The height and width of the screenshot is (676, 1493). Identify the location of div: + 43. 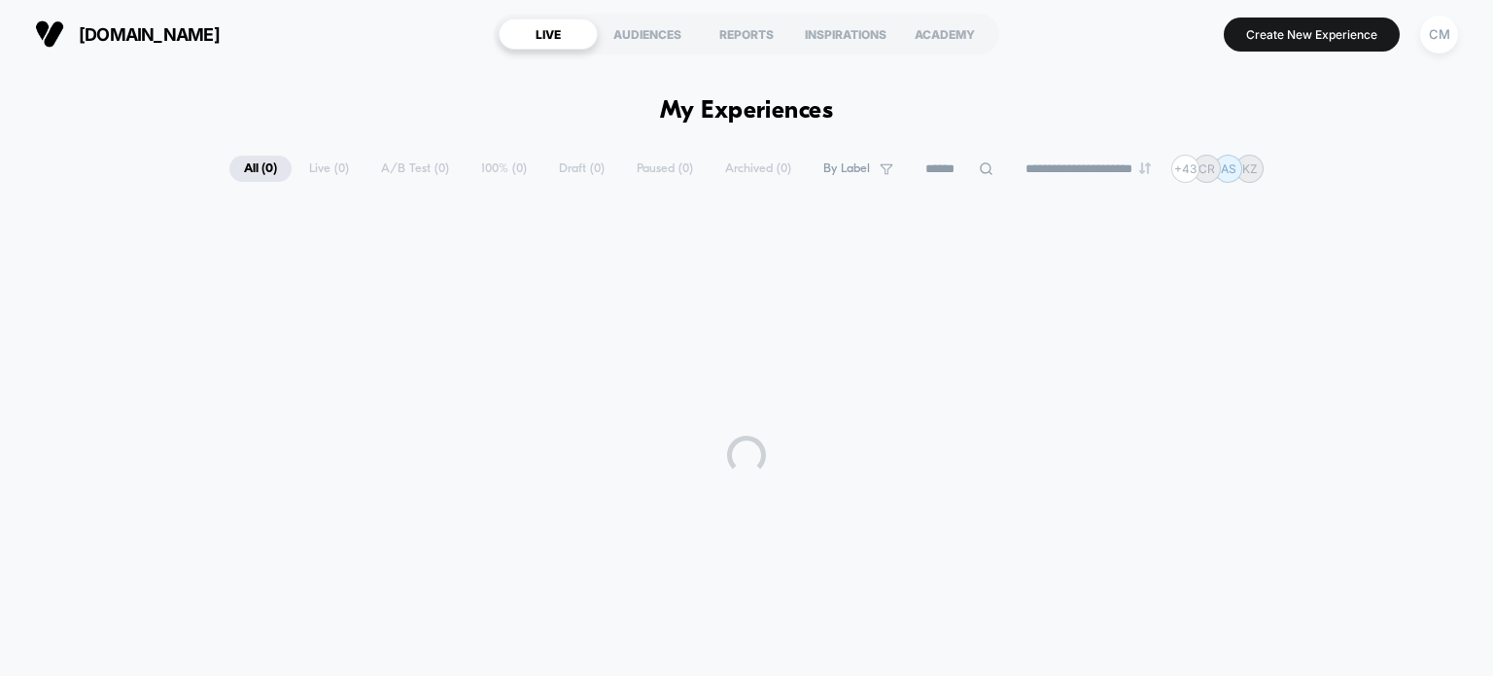
(1185, 168).